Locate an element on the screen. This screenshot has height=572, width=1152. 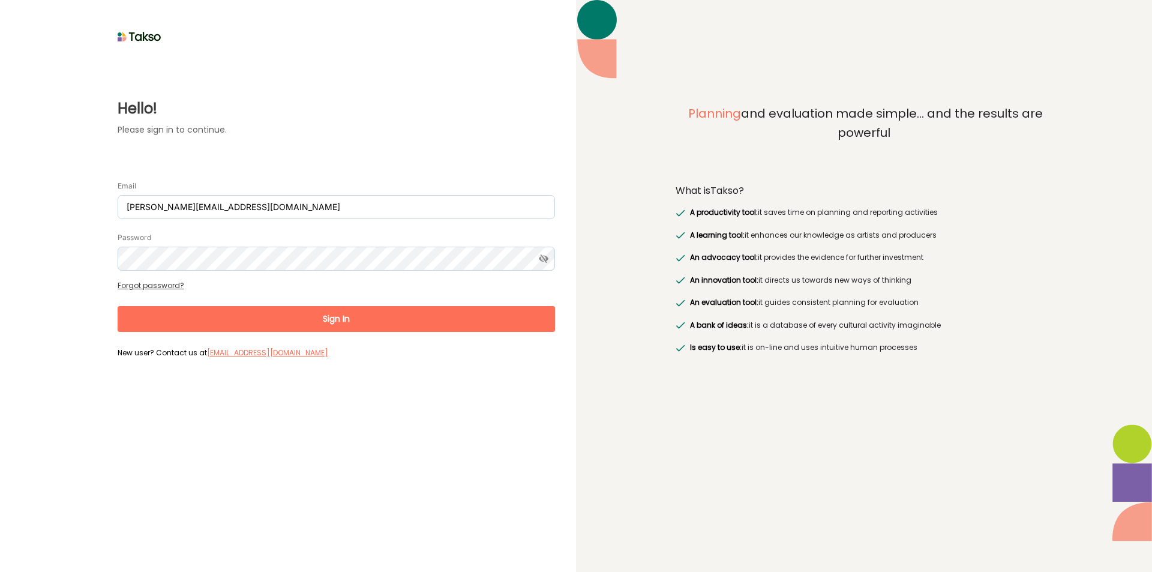
a: Forgot password? is located at coordinates (151, 285).